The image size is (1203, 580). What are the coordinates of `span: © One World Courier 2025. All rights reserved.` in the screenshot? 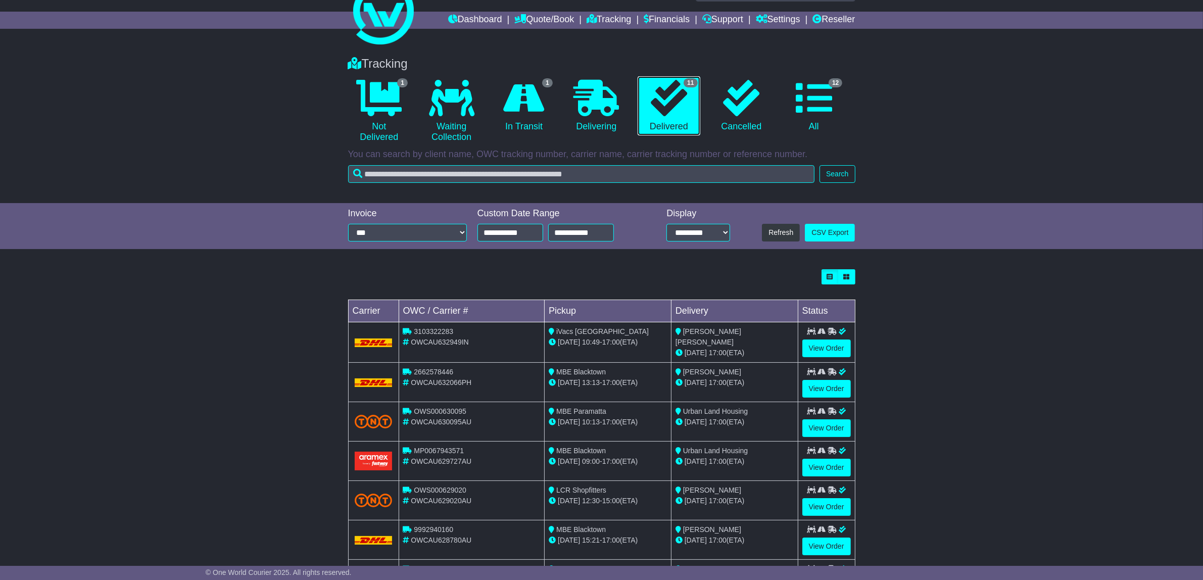 It's located at (278, 573).